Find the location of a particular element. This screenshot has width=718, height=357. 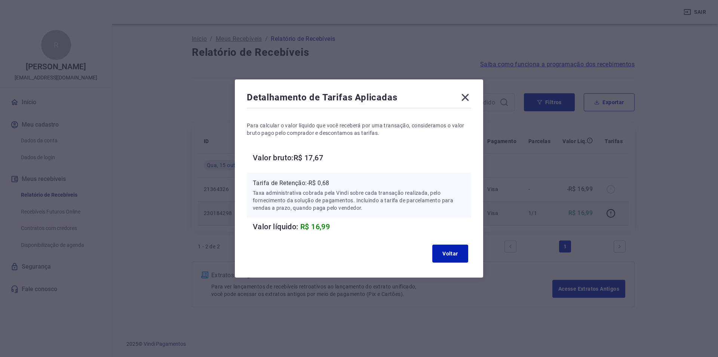

p: Taxa administrativa cobrada pela Vindi sobre cada transação realizada, pelo fornecimento da soluç... is located at coordinates (359, 200).